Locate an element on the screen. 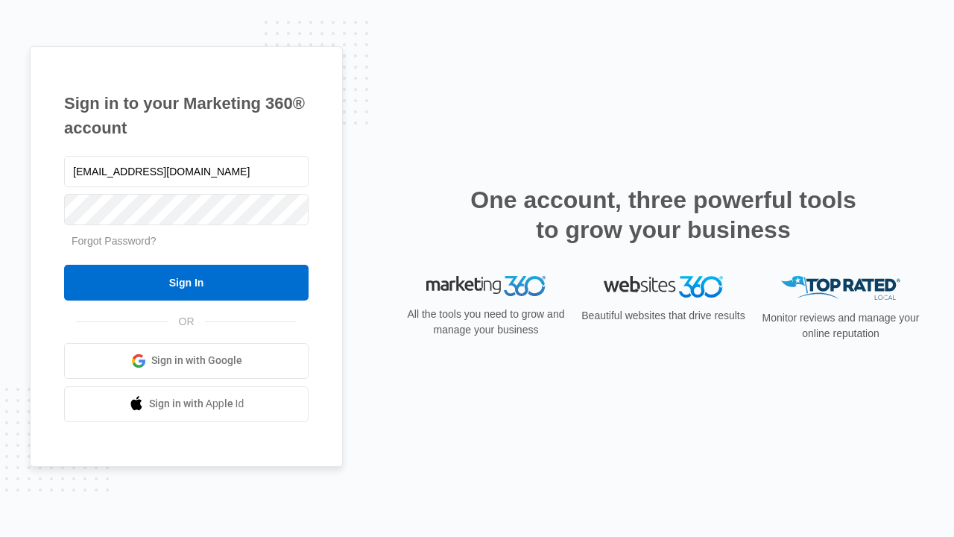 This screenshot has width=954, height=537. h1: Sign in to your Marketing 360® account is located at coordinates (186, 116).